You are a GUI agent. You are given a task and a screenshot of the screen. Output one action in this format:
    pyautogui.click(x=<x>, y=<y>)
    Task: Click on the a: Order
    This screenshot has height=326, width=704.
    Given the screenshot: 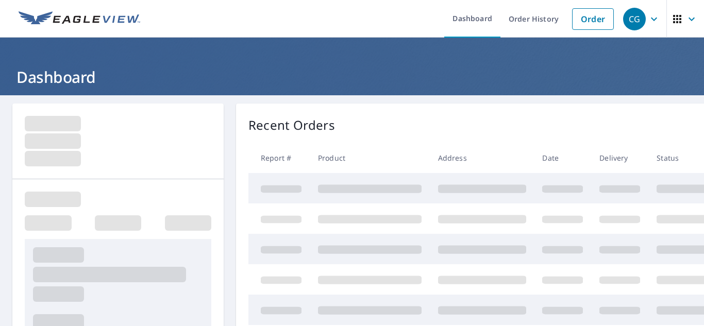 What is the action you would take?
    pyautogui.click(x=593, y=19)
    